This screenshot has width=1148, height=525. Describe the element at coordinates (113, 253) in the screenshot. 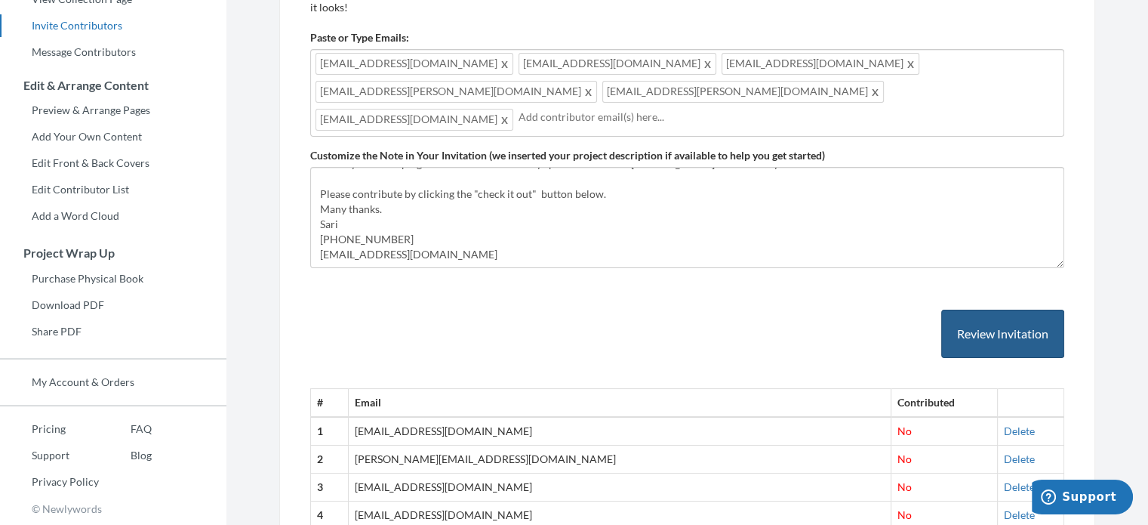

I see `h3: Project Wrap Up` at that location.